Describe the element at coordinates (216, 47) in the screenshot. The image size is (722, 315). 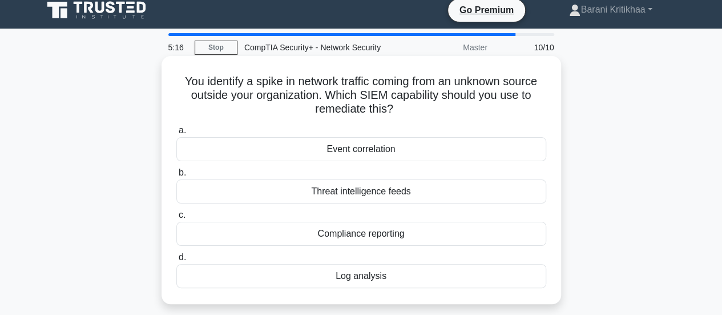
I see `a: Stop` at that location.